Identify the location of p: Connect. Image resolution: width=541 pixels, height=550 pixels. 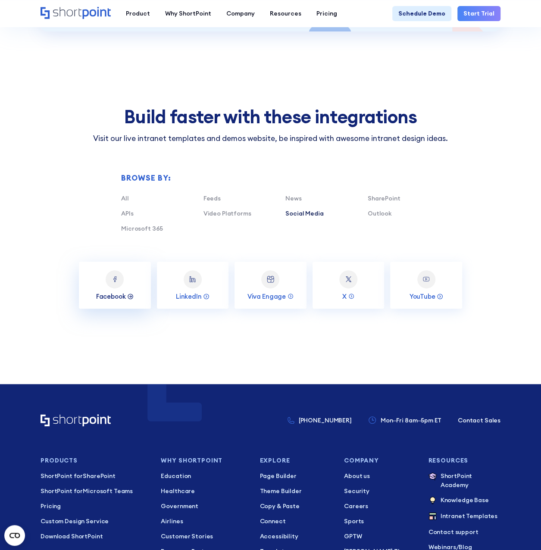
(296, 522).